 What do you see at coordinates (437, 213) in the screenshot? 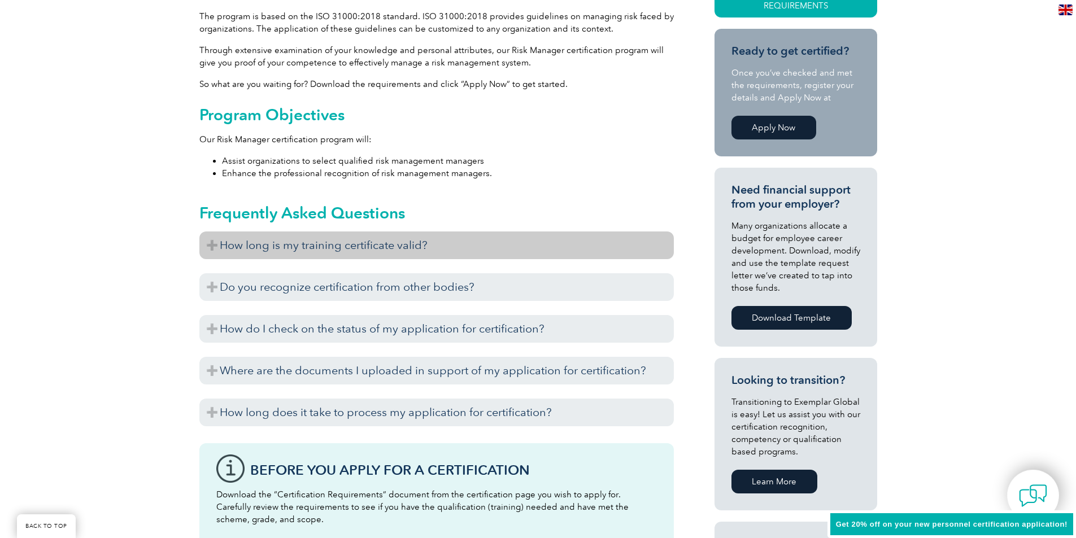
I see `h2: Frequently Asked Questions` at bounding box center [437, 213].